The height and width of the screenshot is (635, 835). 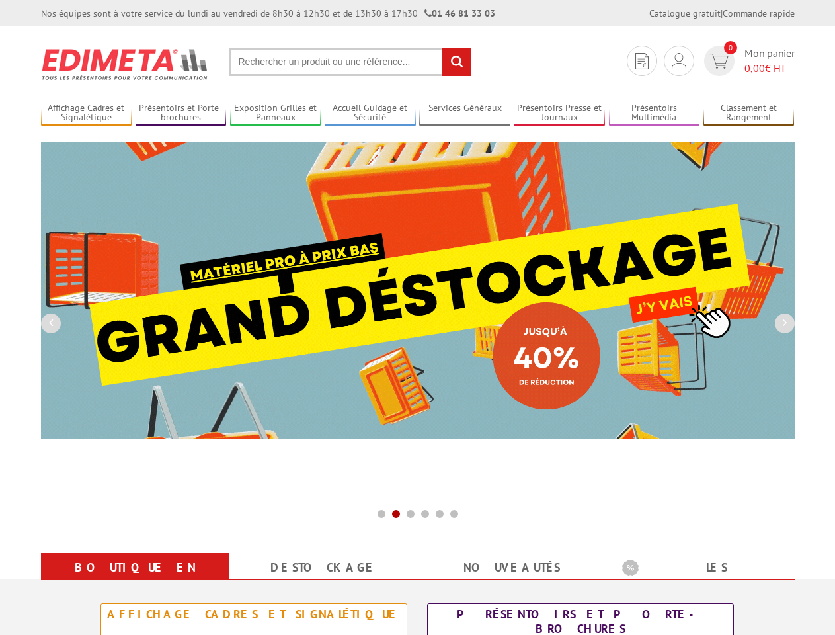 I want to click on a: Accueil Guidage et Sécurité, so click(x=370, y=113).